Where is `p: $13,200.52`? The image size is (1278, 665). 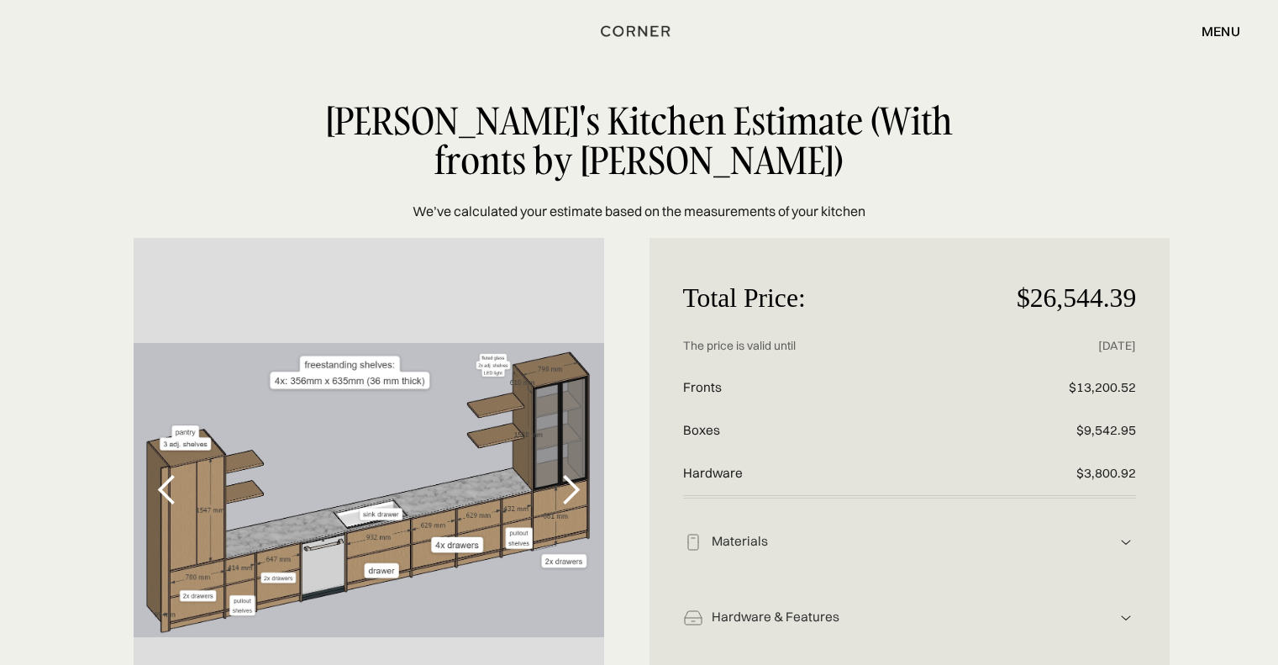 p: $13,200.52 is located at coordinates (1061, 387).